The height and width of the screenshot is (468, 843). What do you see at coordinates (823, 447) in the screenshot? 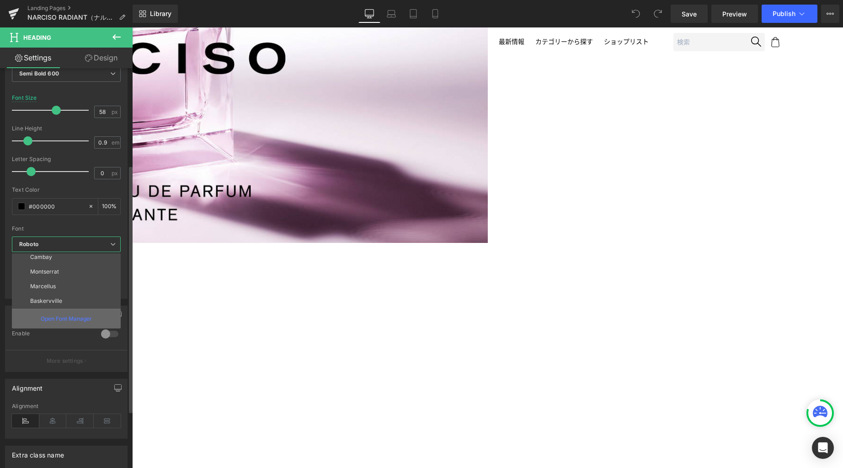
I see `div: Open Intercom Messenger` at bounding box center [823, 447].